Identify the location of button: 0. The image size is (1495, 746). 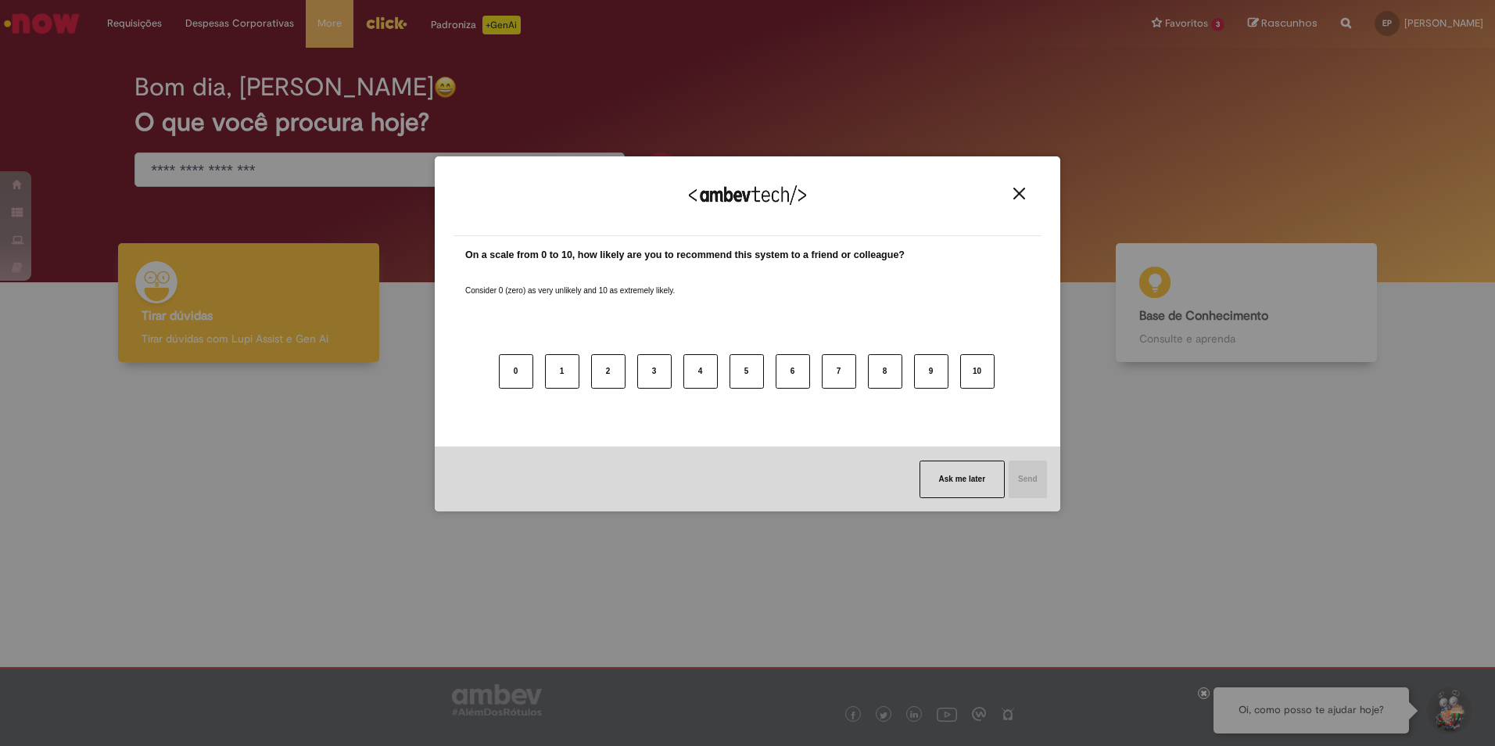
(516, 371).